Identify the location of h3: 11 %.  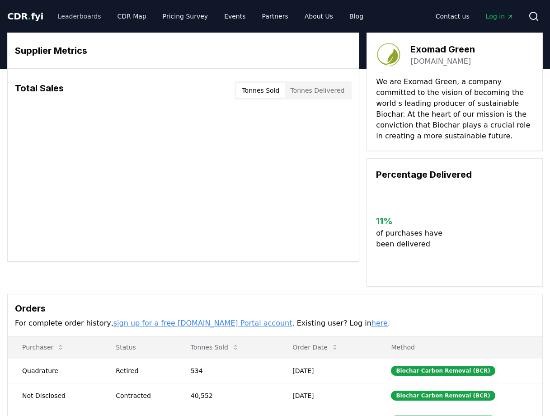
(411, 221).